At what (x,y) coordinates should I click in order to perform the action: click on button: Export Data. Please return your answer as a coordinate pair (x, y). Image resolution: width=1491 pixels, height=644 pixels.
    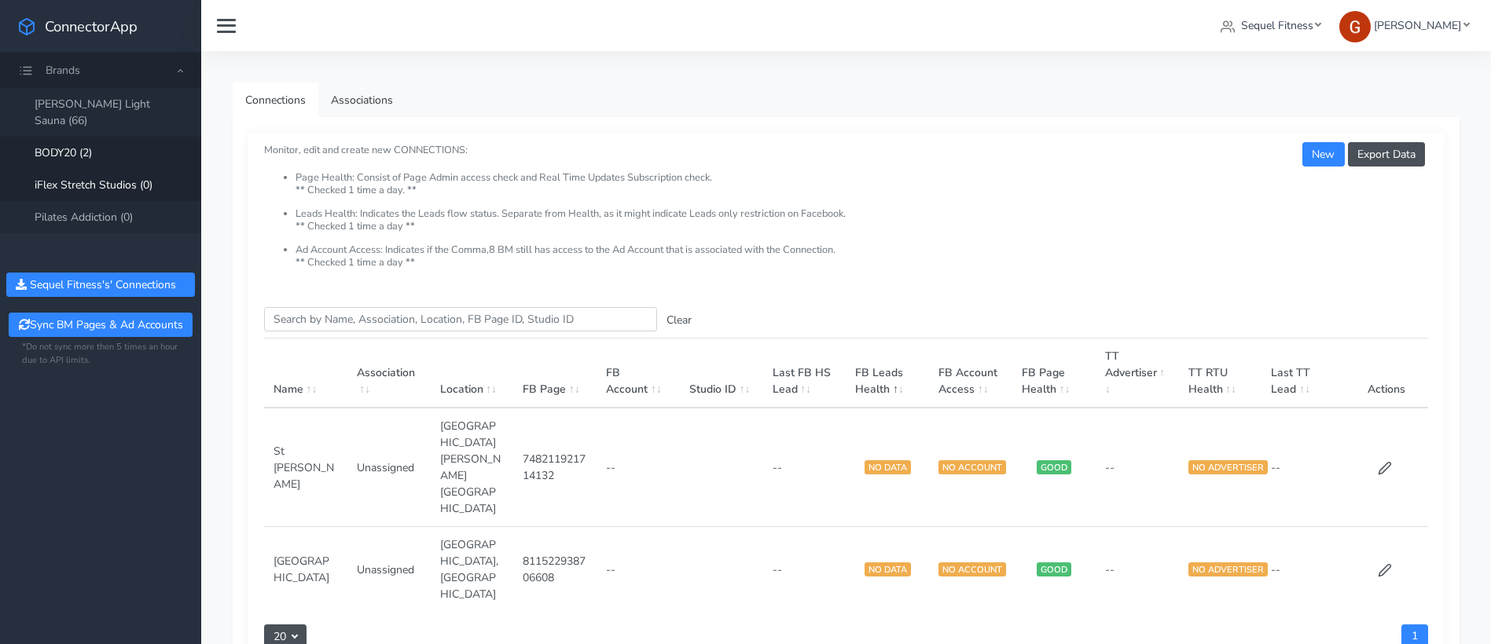
    Looking at the image, I should click on (1386, 154).